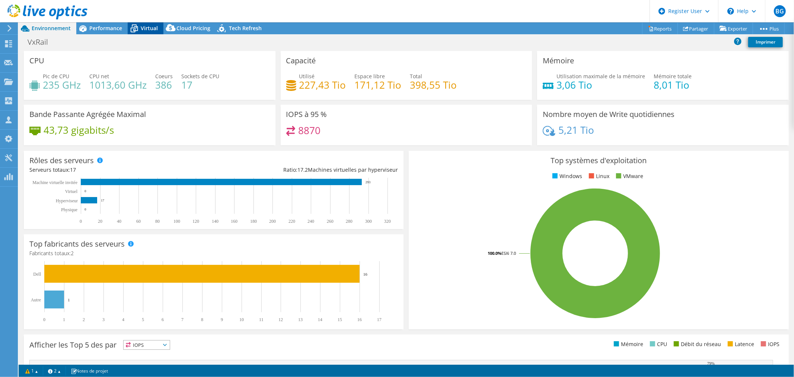 This screenshot has height=377, width=794. What do you see at coordinates (234, 221) in the screenshot?
I see `text: 160` at bounding box center [234, 221].